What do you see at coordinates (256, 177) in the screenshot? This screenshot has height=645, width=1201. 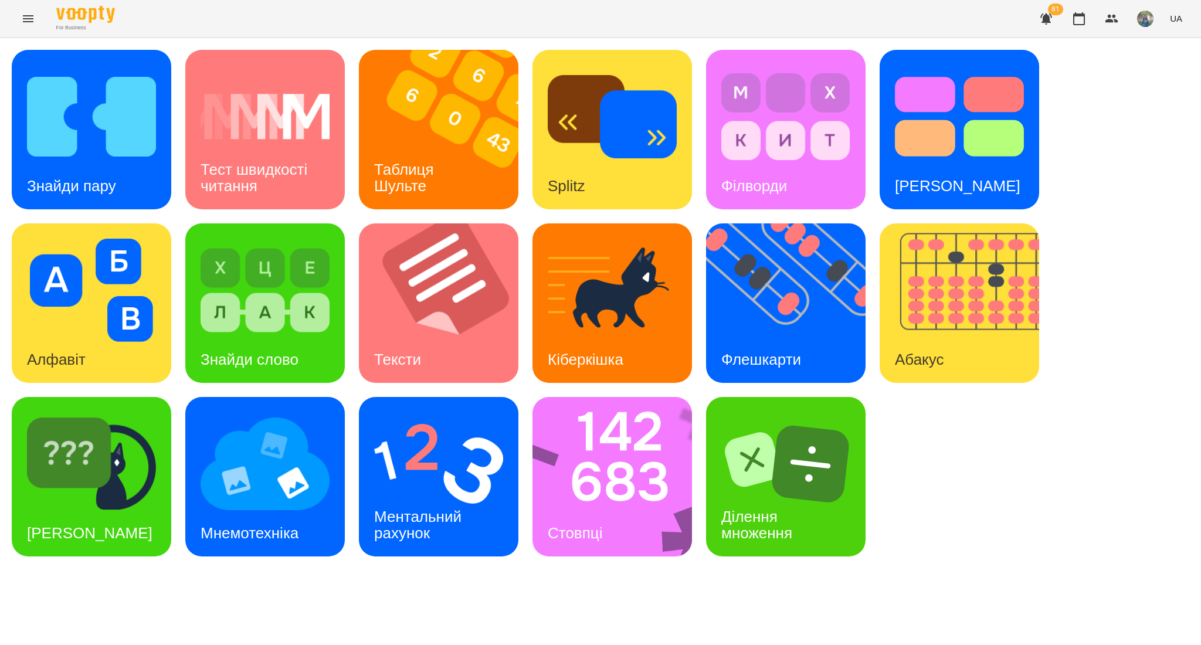 I see `h3: Тест швидкості читання` at bounding box center [256, 177].